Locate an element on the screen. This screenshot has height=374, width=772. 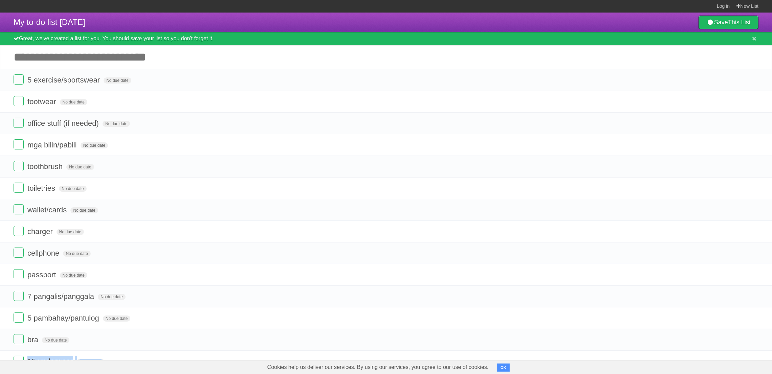
span: toothbrush is located at coordinates (46, 167).